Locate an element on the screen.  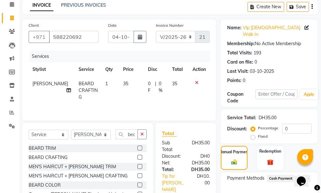
button: Apply is located at coordinates (309, 94).